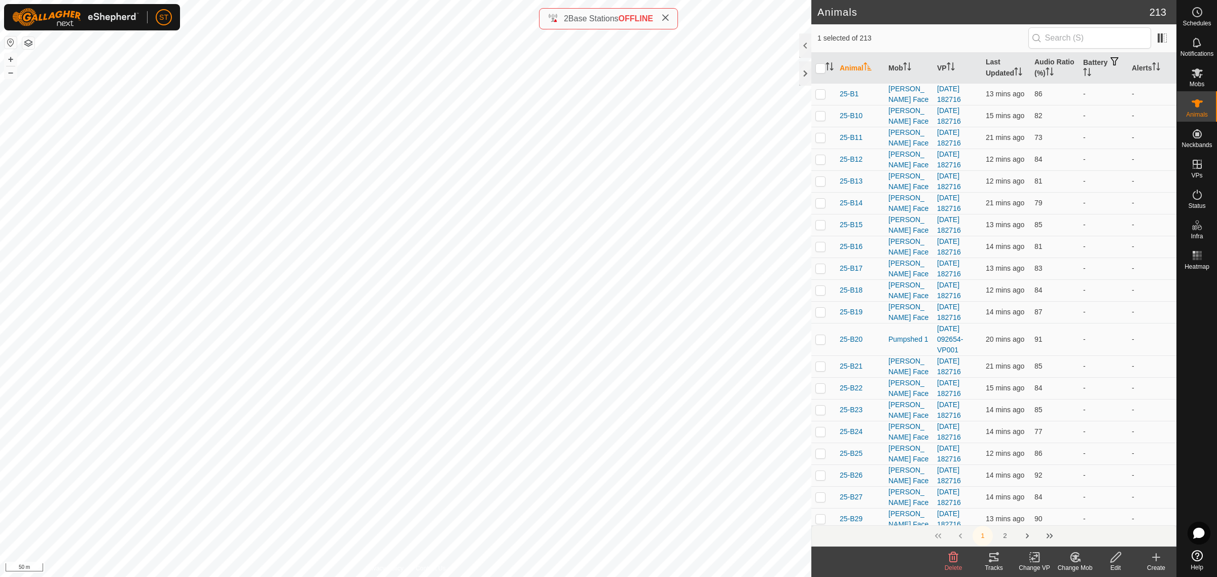 Image resolution: width=1217 pixels, height=577 pixels. Describe the element at coordinates (1005, 312) in the screenshot. I see `span: 27 Aug 2025, 5:33 pm` at that location.